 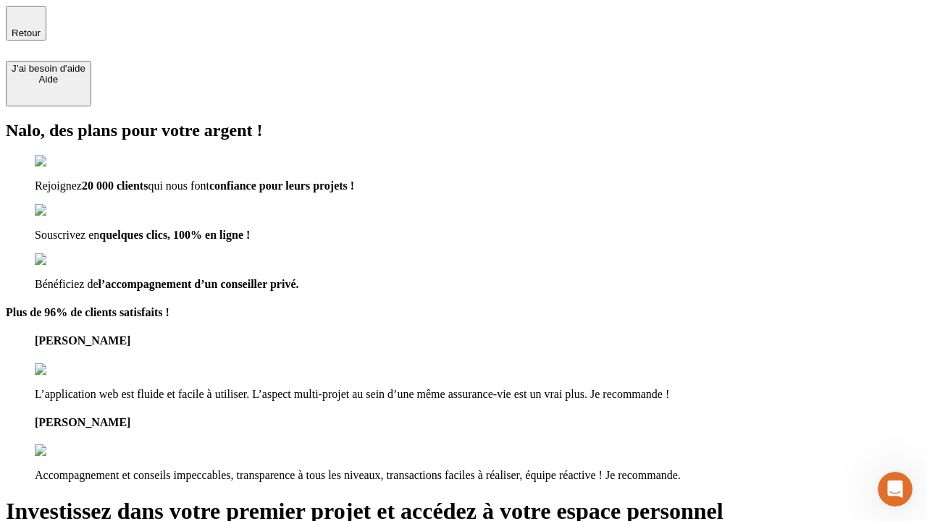 I want to click on button: J’ai besoin d'aideAide, so click(x=49, y=83).